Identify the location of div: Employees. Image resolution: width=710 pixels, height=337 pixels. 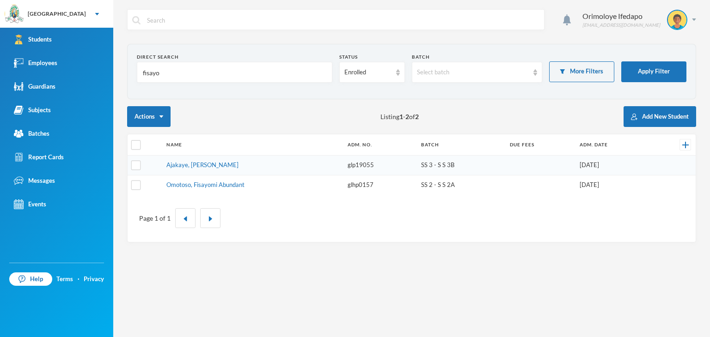
(36, 63).